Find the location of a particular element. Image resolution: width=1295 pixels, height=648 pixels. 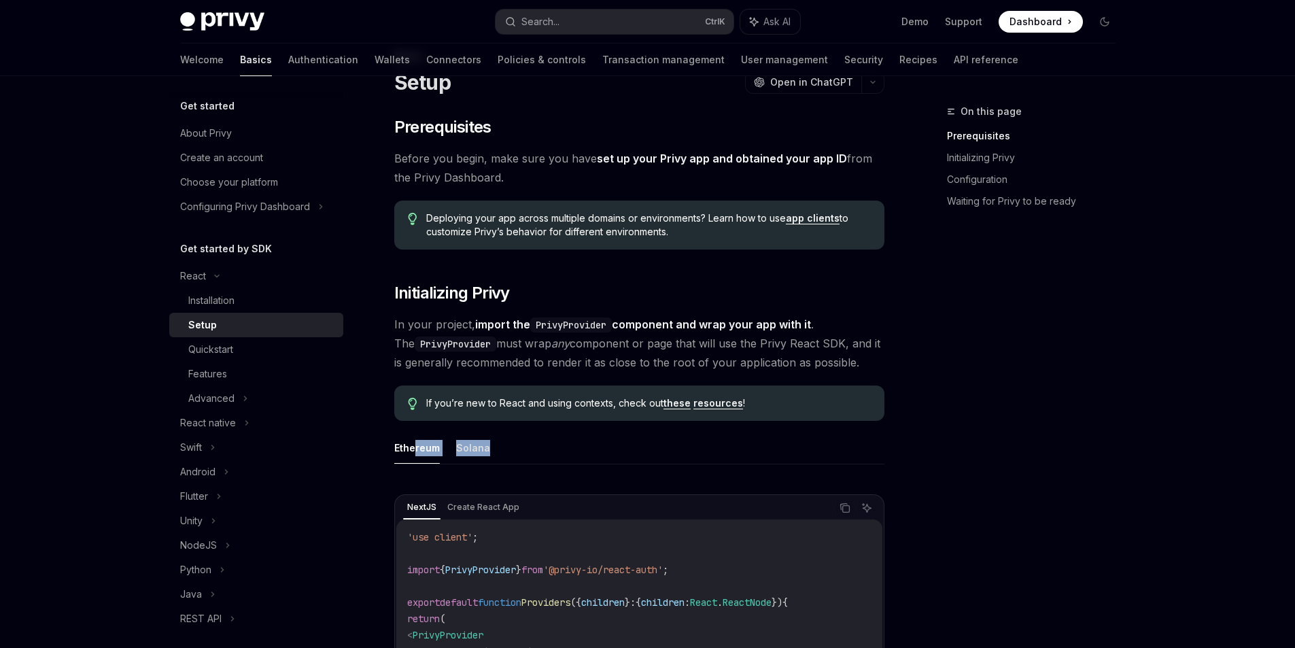

a: Policies & controls is located at coordinates (542, 60).